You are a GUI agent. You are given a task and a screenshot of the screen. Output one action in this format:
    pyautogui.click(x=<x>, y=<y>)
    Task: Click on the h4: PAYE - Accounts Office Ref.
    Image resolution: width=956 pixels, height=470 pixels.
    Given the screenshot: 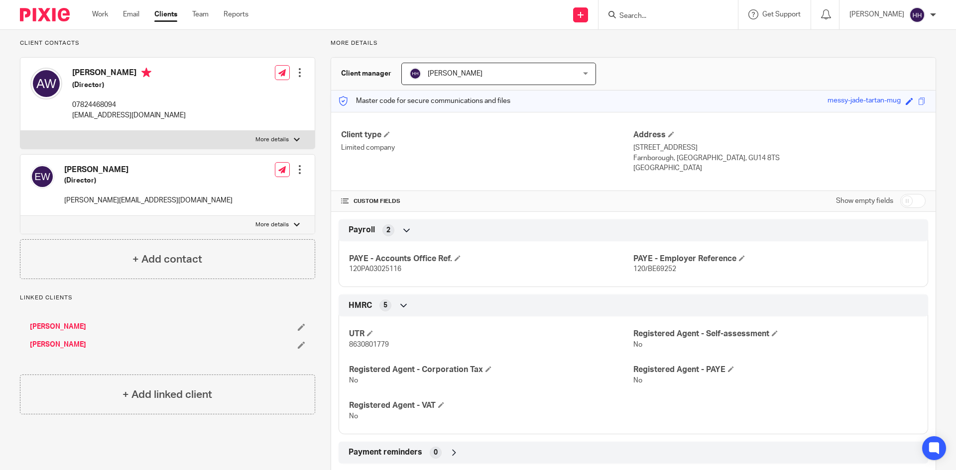 What is the action you would take?
    pyautogui.click(x=491, y=259)
    